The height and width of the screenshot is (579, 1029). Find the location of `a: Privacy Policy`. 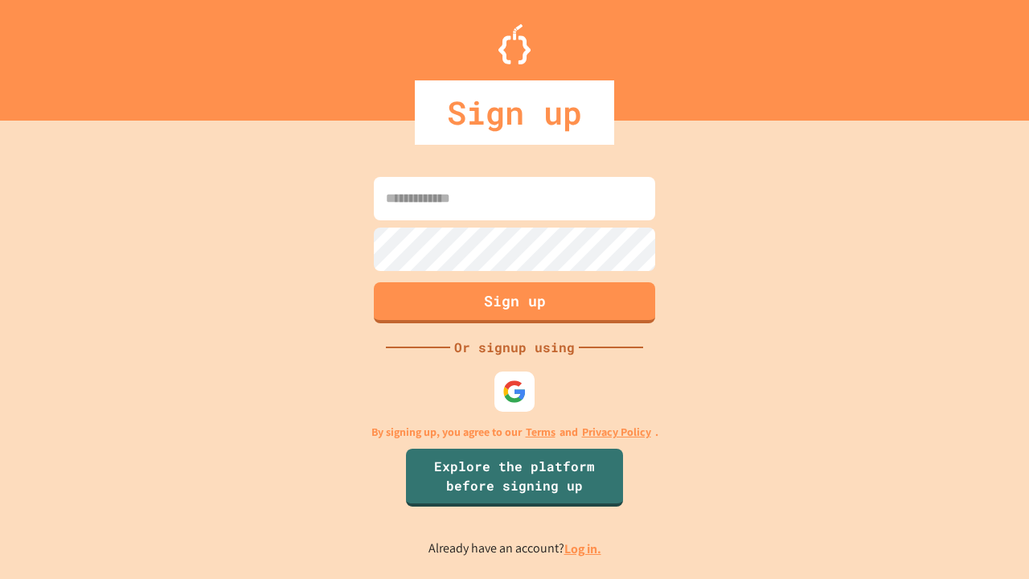

a: Privacy Policy is located at coordinates (617, 432).